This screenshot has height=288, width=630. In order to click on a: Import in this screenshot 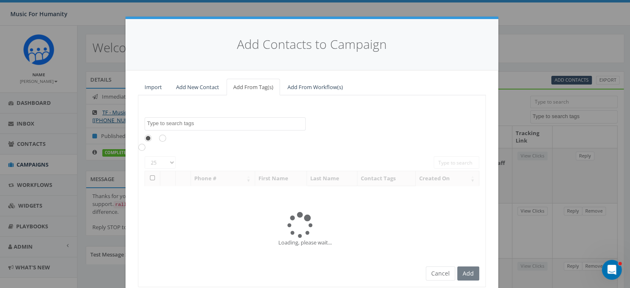, I will do `click(153, 87)`.